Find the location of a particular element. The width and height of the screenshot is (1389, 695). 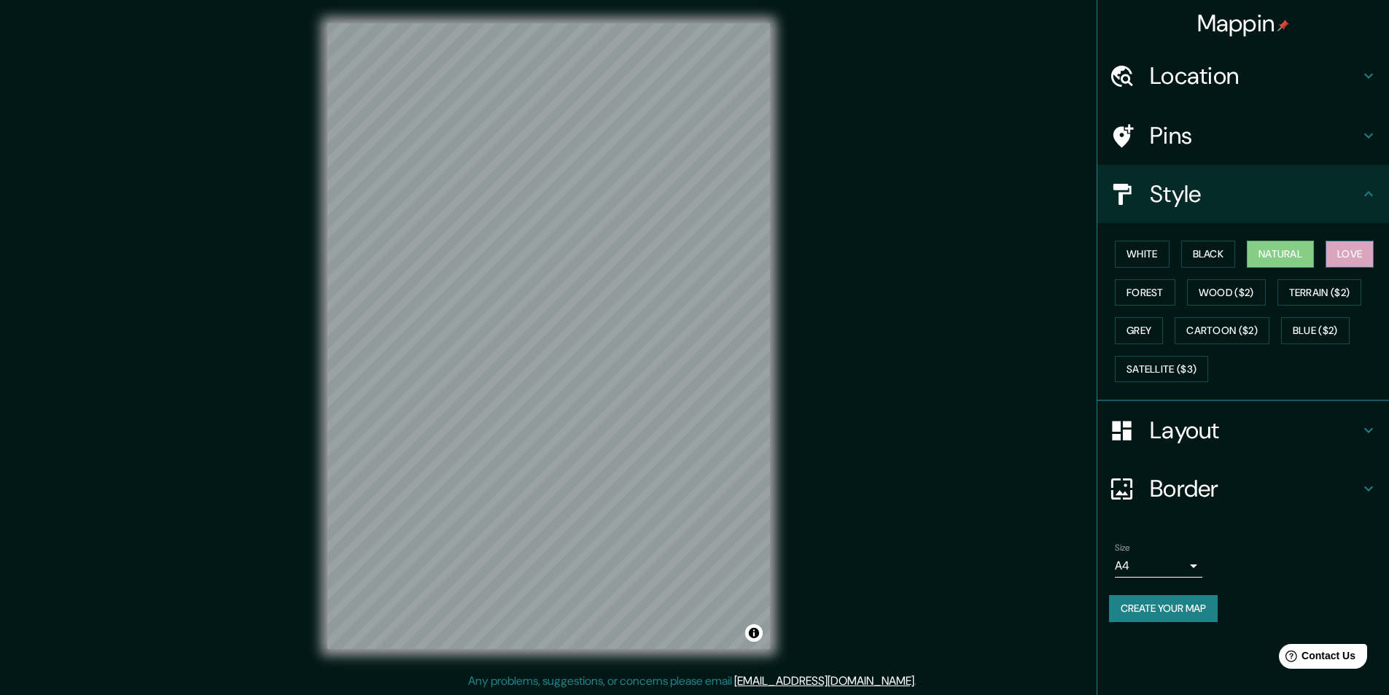

h4: Pins is located at coordinates (1255, 136).